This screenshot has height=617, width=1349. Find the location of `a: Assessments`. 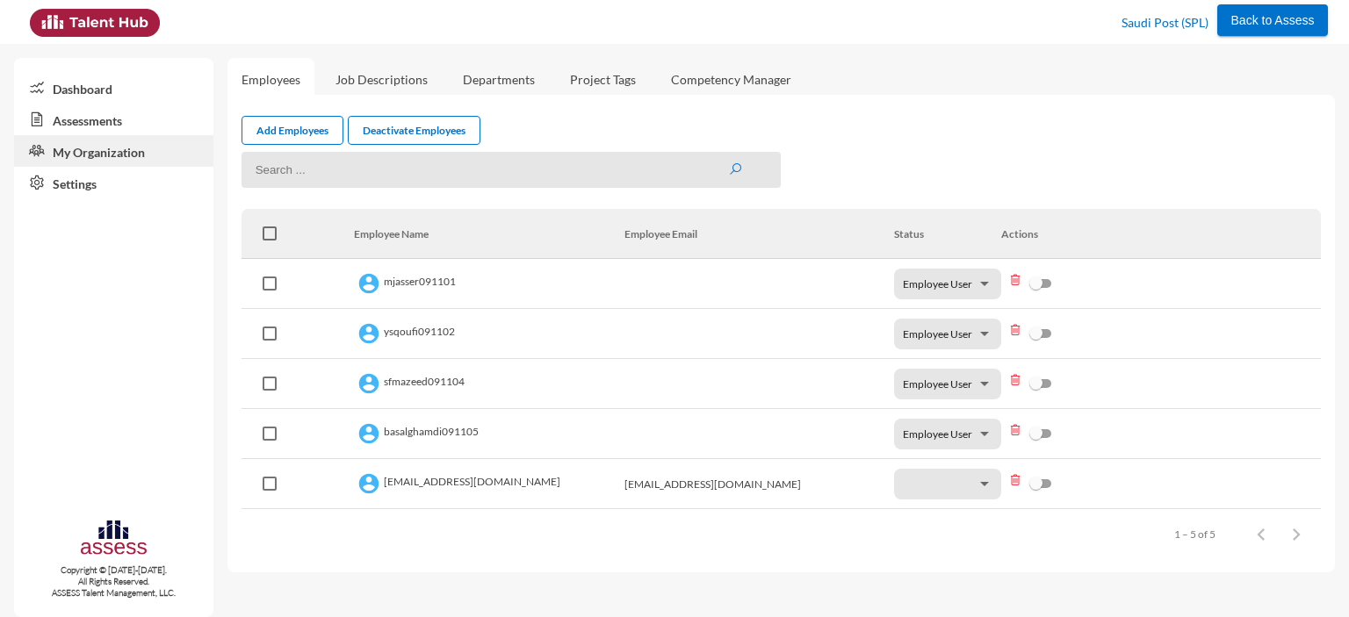

a: Assessments is located at coordinates (113, 119).